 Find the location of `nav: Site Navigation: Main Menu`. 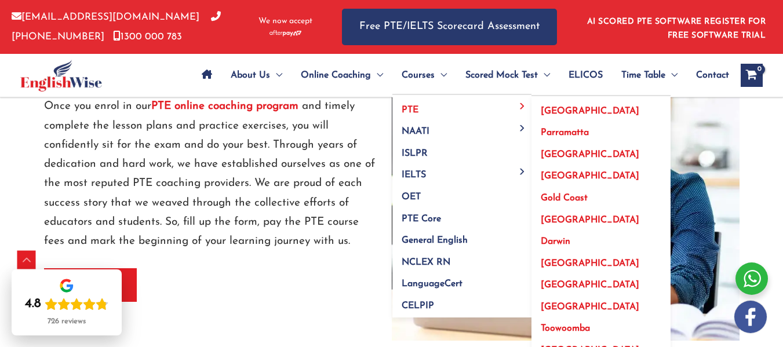

nav: Site Navigation: Main Menu is located at coordinates (461, 75).